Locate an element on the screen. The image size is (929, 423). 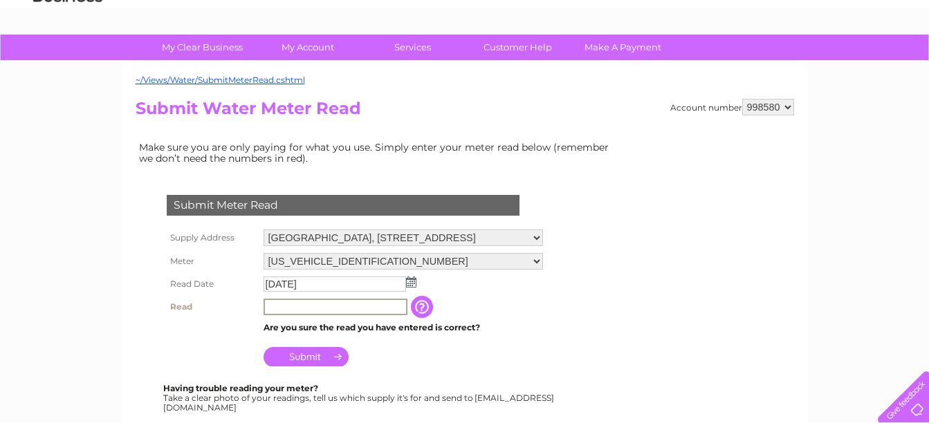
a: My Clear Business is located at coordinates (202, 47).